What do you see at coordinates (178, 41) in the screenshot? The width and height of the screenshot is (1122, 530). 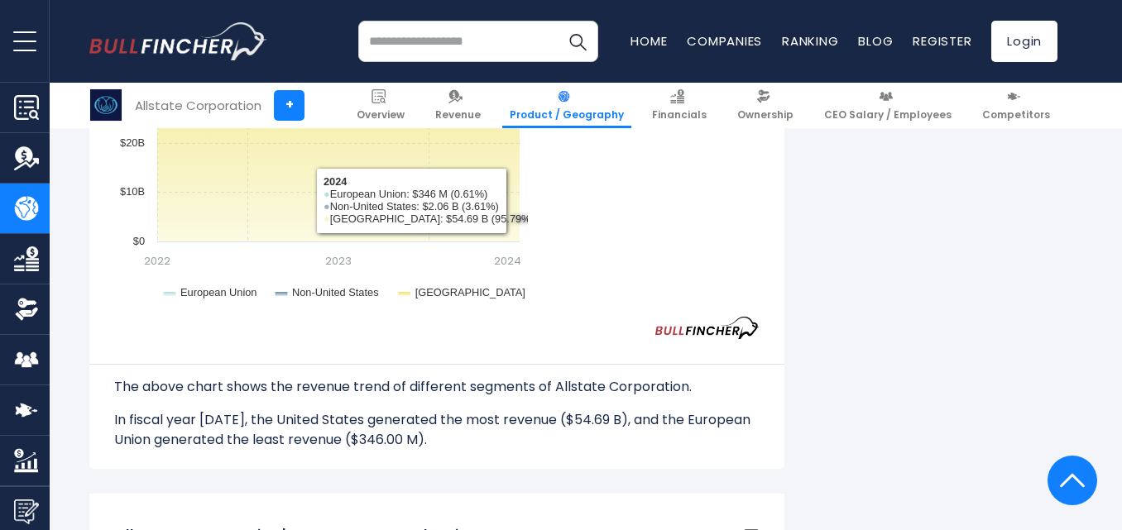 I see `a: Go to homepage` at bounding box center [178, 41].